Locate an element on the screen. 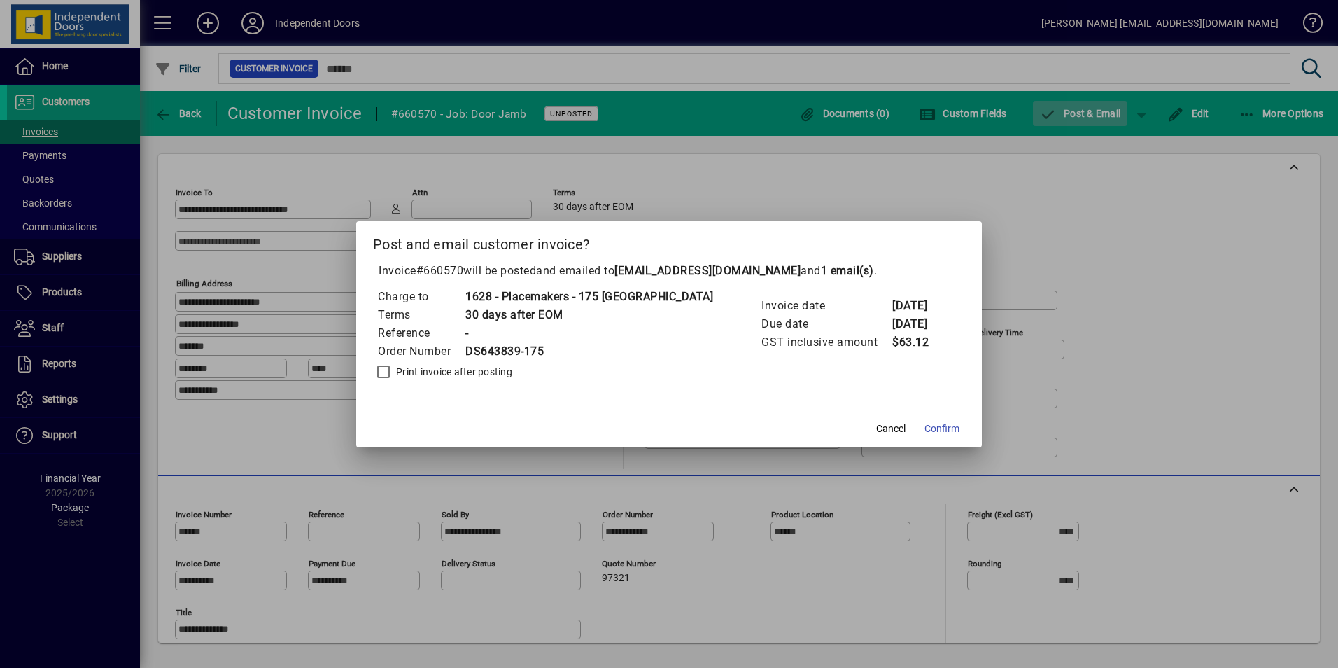 The height and width of the screenshot is (668, 1338). h2: Post and email customer invoice? is located at coordinates (669, 241).